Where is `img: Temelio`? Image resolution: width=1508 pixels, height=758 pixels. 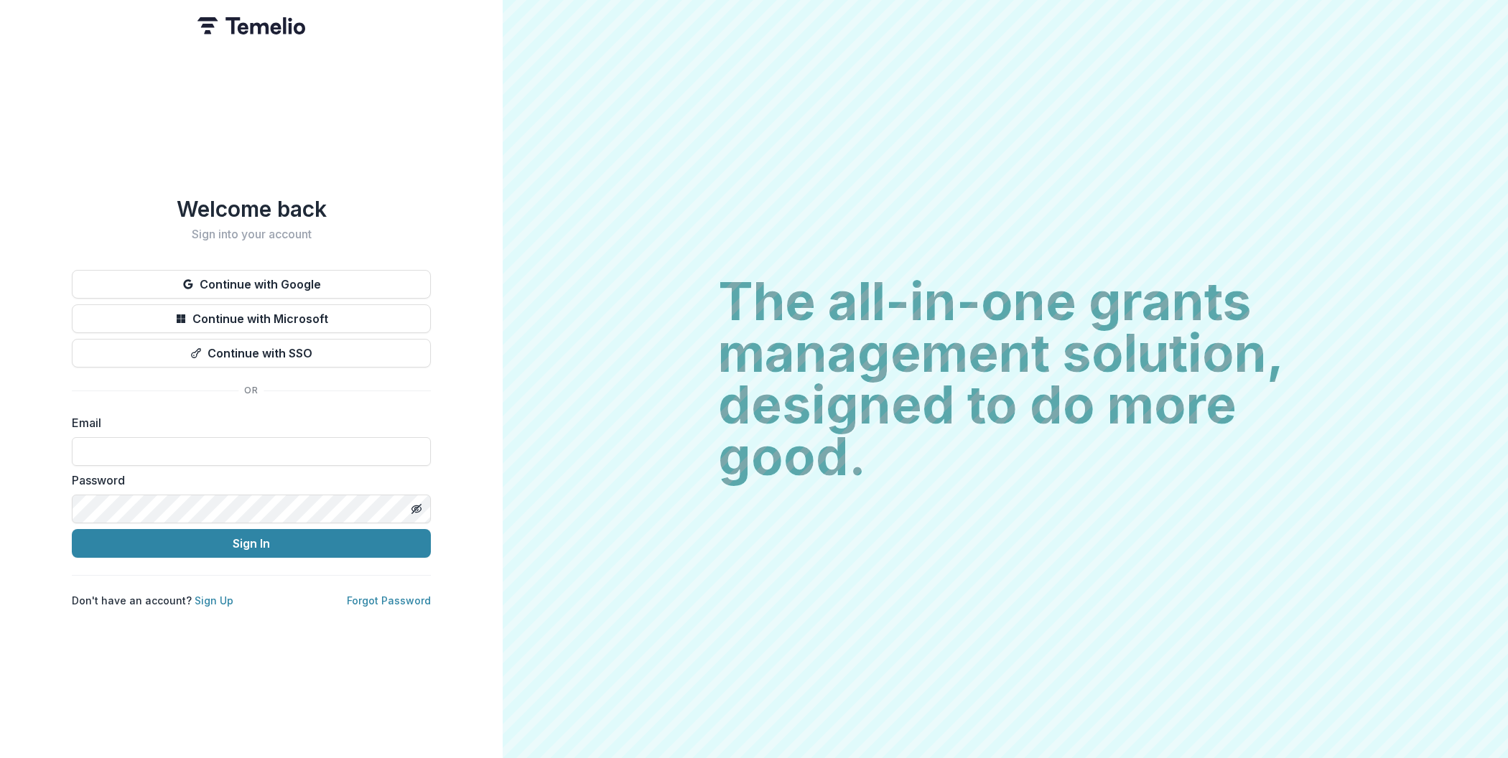 img: Temelio is located at coordinates (251, 26).